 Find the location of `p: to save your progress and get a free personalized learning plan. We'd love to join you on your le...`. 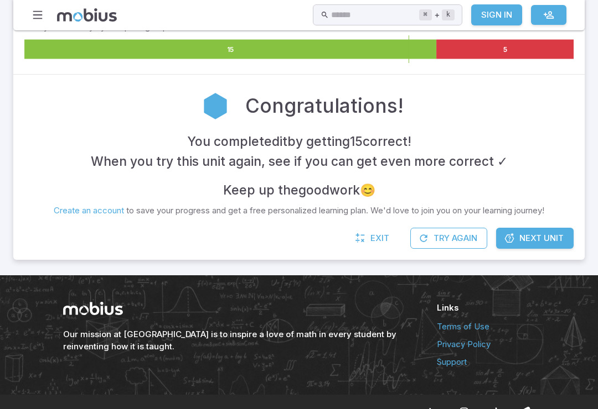

p: to save your progress and get a free personalized learning plan. We'd love to join you on your le... is located at coordinates (299, 211).